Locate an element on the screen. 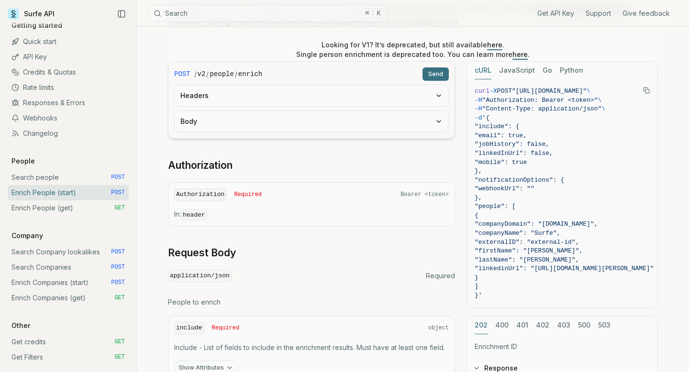 This screenshot has width=689, height=372. a: Quick start is located at coordinates (68, 42).